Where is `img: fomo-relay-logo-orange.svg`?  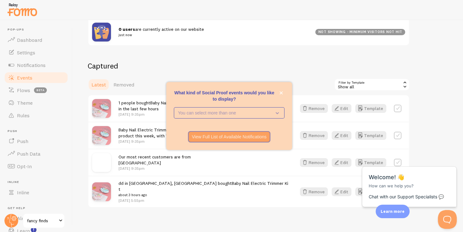
img: fomo-relay-logo-orange.svg is located at coordinates (22, 9).